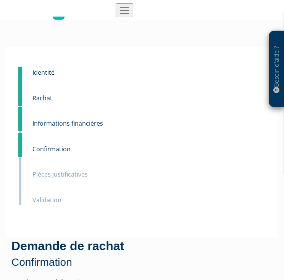 The height and width of the screenshot is (280, 284). I want to click on button: Toggle navigation, so click(125, 10).